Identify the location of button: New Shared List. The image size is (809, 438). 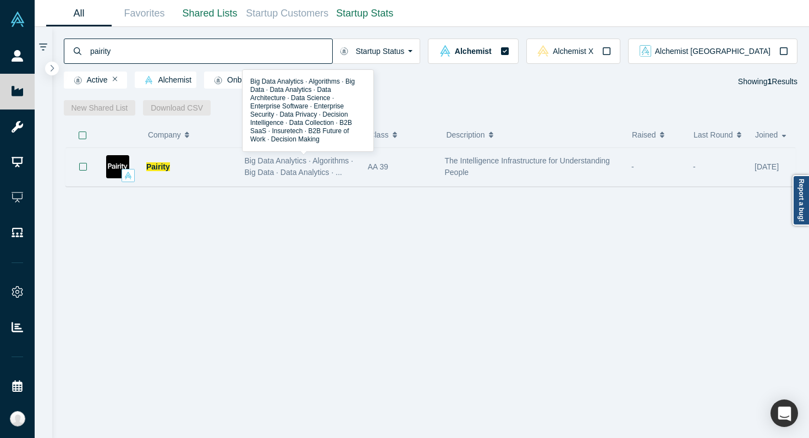
(100, 108).